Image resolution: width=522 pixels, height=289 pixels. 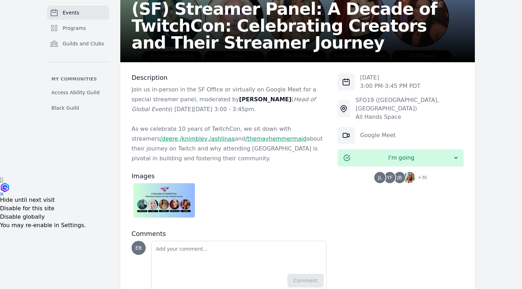 What do you see at coordinates (410, 117) in the screenshot?
I see `div: All Hands Space` at bounding box center [410, 117].